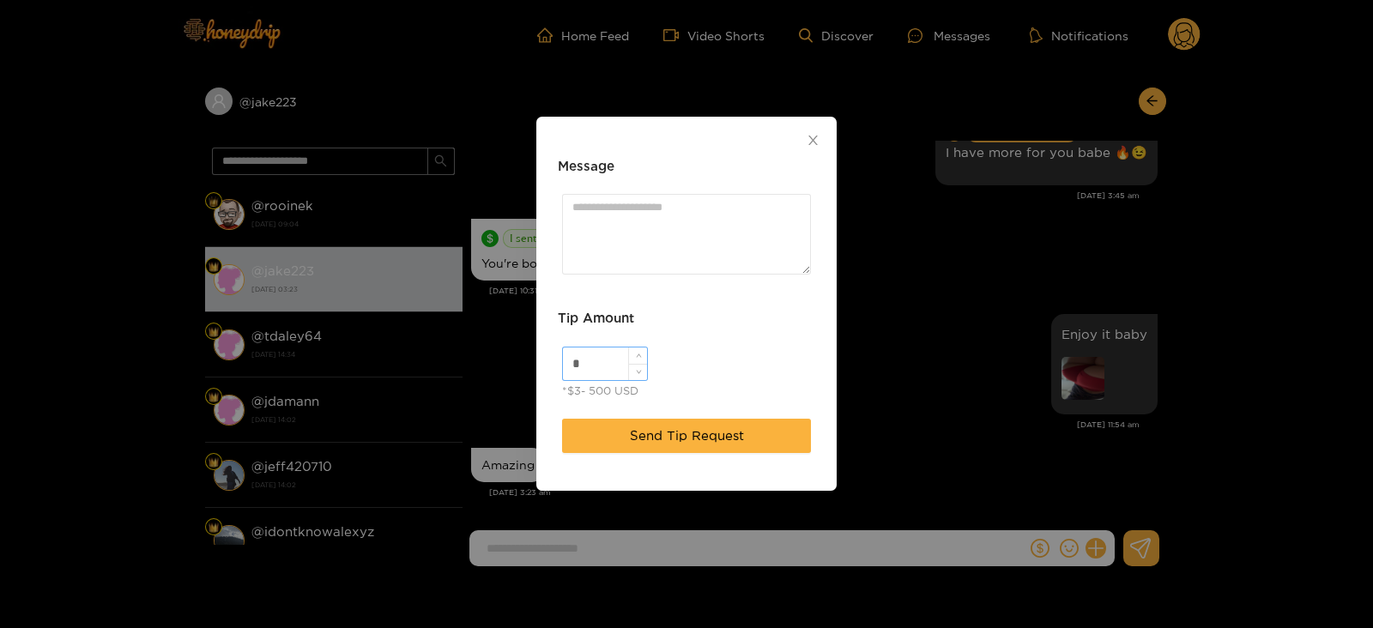  What do you see at coordinates (638, 372) in the screenshot?
I see `span: Decrease Value` at bounding box center [638, 372].